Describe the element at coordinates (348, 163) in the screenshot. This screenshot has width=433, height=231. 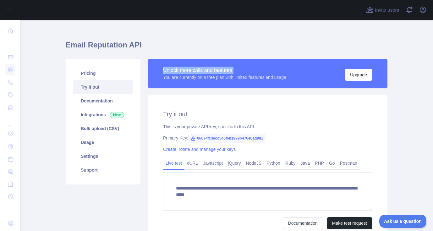
I see `a: Postman` at that location.